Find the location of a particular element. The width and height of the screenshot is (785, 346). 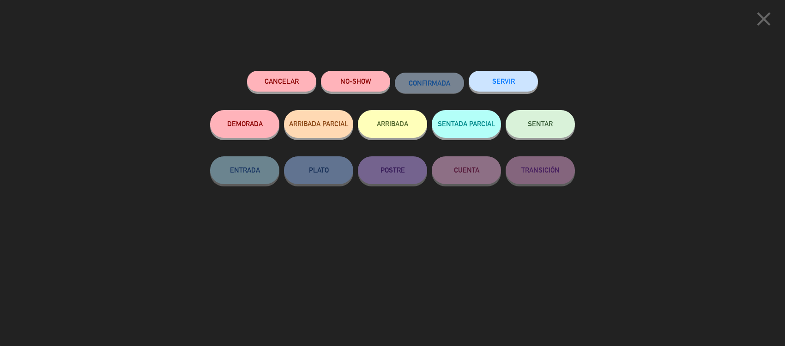

button: ARRIBADA PARCIAL is located at coordinates (319, 124).